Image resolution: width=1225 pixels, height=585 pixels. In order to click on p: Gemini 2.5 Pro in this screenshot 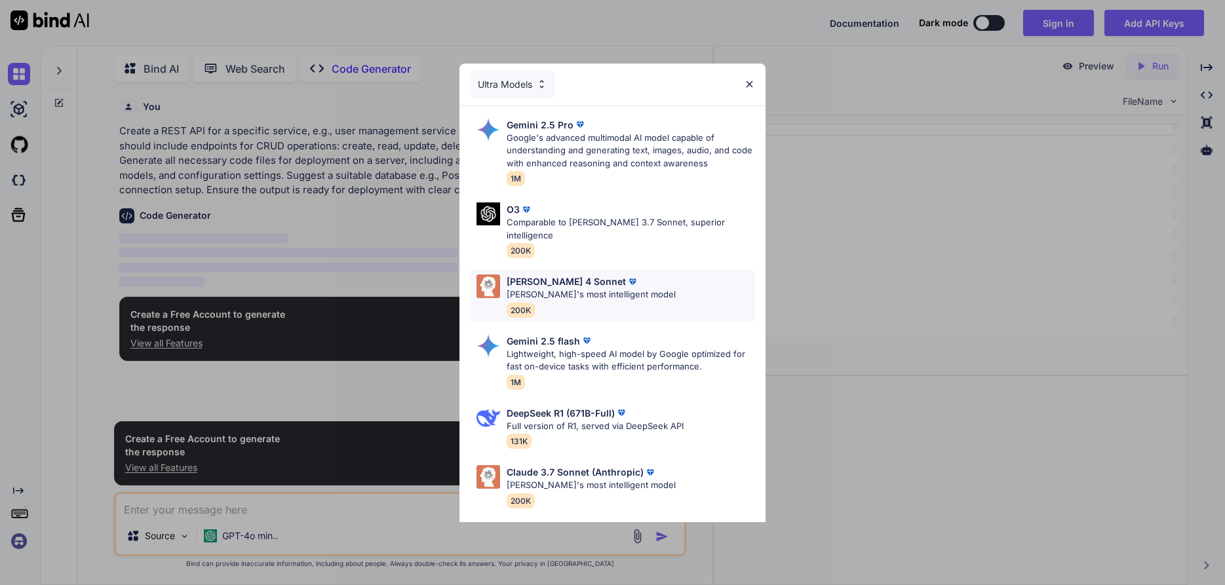, I will do `click(540, 125)`.